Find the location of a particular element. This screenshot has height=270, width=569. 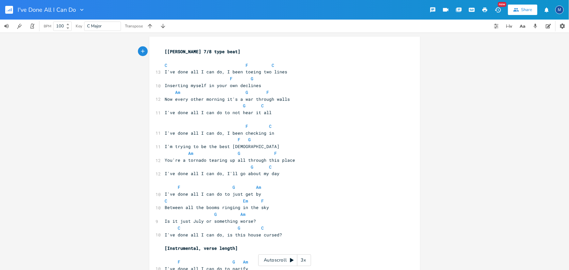

button: New is located at coordinates (498, 10).